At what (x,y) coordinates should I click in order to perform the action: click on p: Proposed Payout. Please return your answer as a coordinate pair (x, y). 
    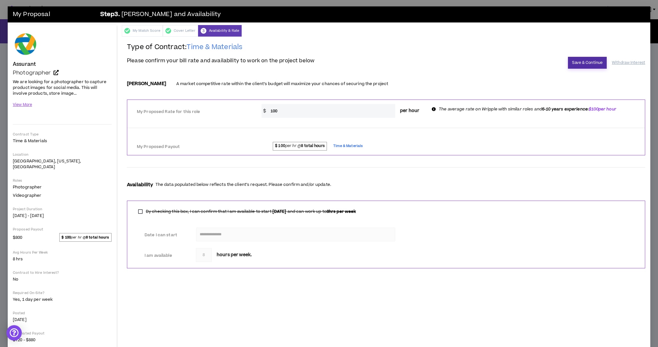
    Looking at the image, I should click on (62, 229).